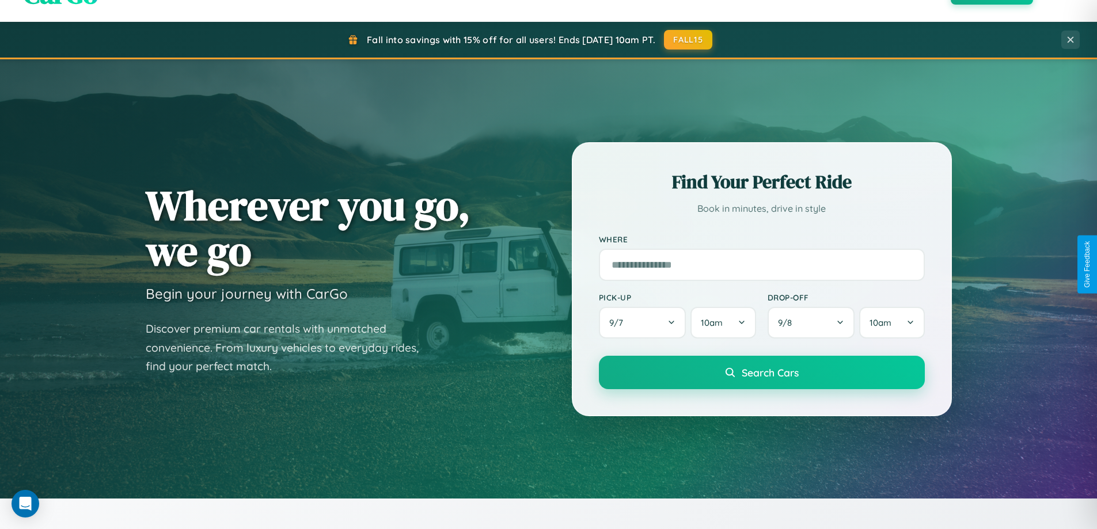 The width and height of the screenshot is (1097, 529). Describe the element at coordinates (1087, 264) in the screenshot. I see `div: Give Feedback` at that location.